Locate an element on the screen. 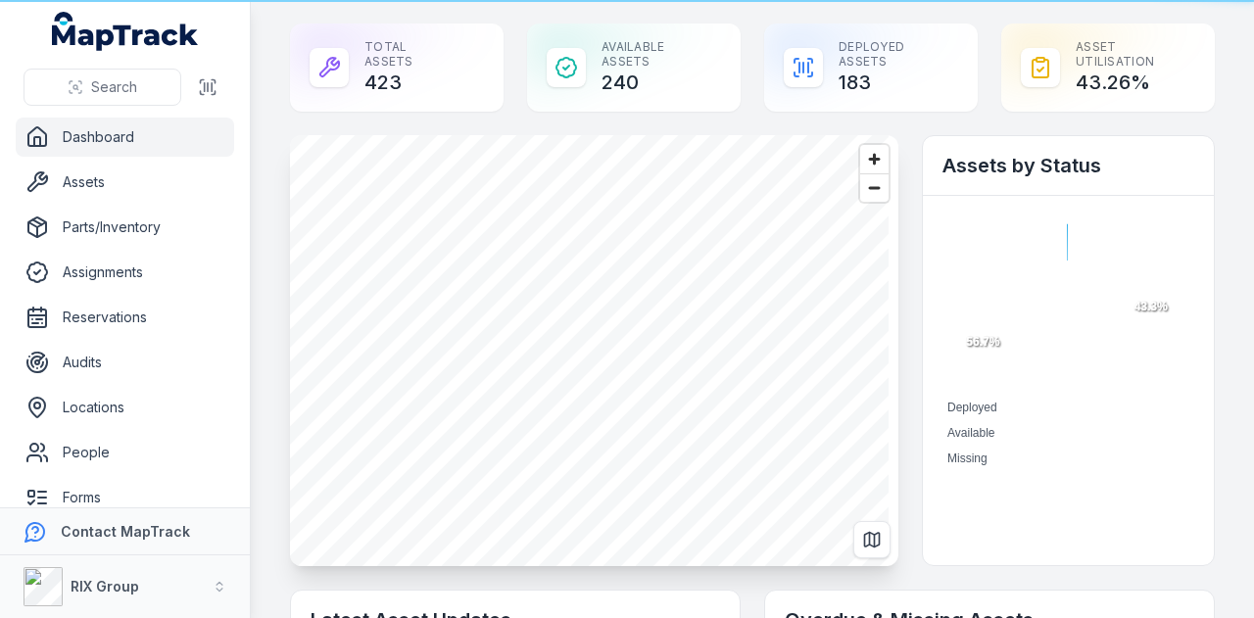  span: Available is located at coordinates (971, 433).